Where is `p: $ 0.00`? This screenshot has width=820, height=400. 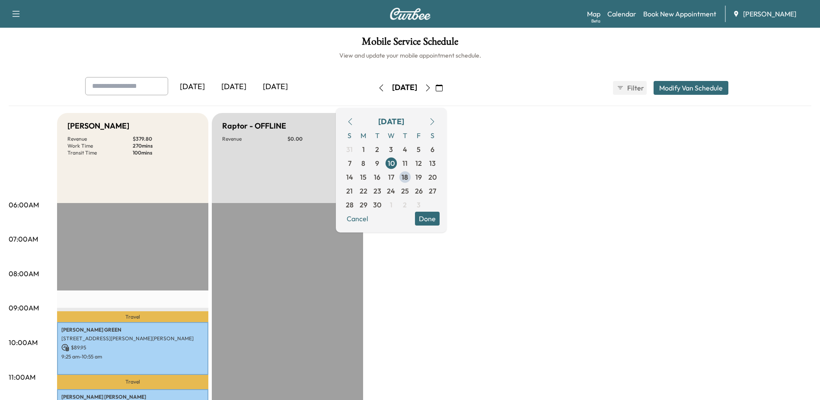 p: $ 0.00 is located at coordinates (320, 139).